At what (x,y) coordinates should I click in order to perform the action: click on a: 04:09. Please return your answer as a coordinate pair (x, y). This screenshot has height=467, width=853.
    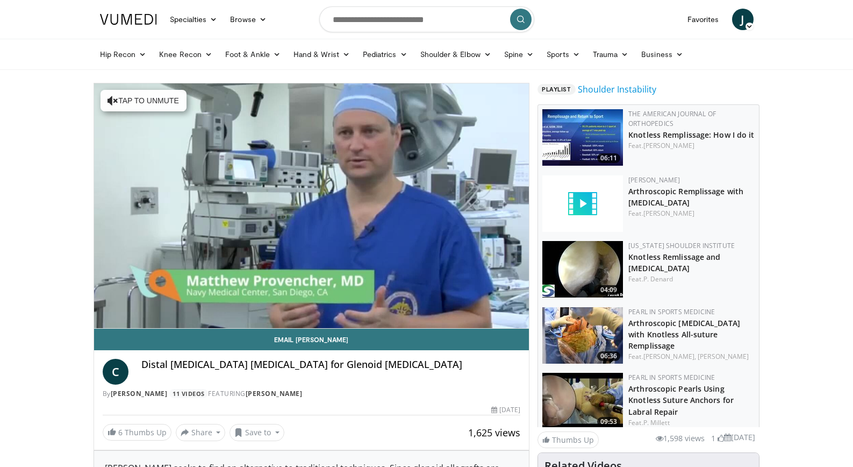
    Looking at the image, I should click on (583, 269).